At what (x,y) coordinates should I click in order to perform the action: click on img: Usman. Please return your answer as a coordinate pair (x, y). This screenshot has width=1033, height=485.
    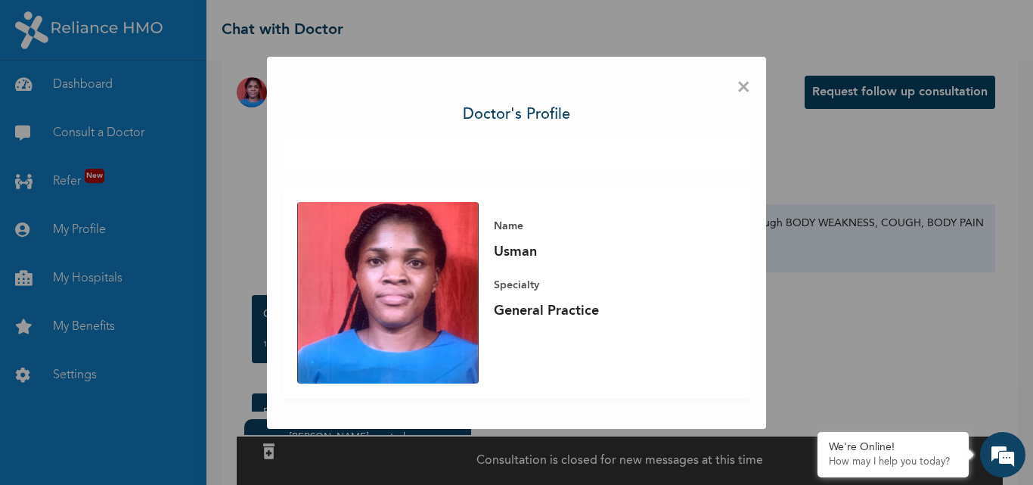
    Looking at the image, I should click on (388, 293).